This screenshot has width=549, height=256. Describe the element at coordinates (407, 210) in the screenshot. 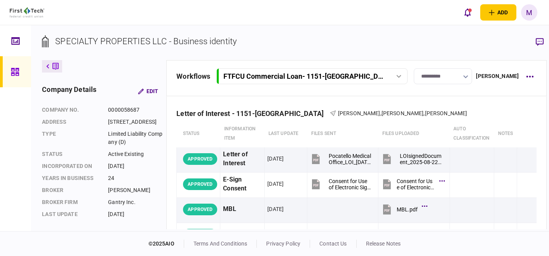

I see `div: MBL.pdf` at that location.